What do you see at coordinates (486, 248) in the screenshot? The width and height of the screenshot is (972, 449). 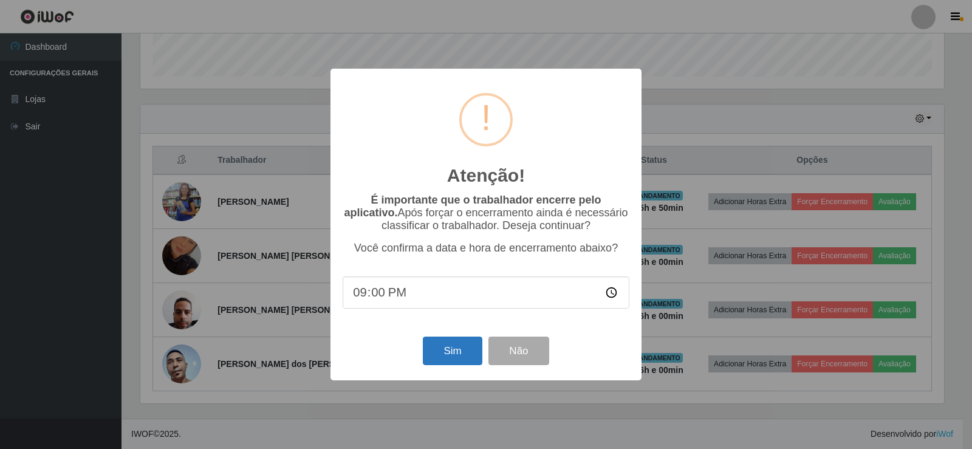 I see `p: Você confirma a data e hora de encerramento abaixo?` at bounding box center [486, 248].